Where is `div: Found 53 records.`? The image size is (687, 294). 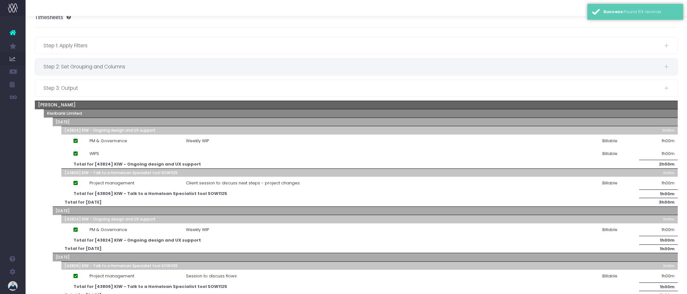 div: Found 53 records. is located at coordinates (641, 12).